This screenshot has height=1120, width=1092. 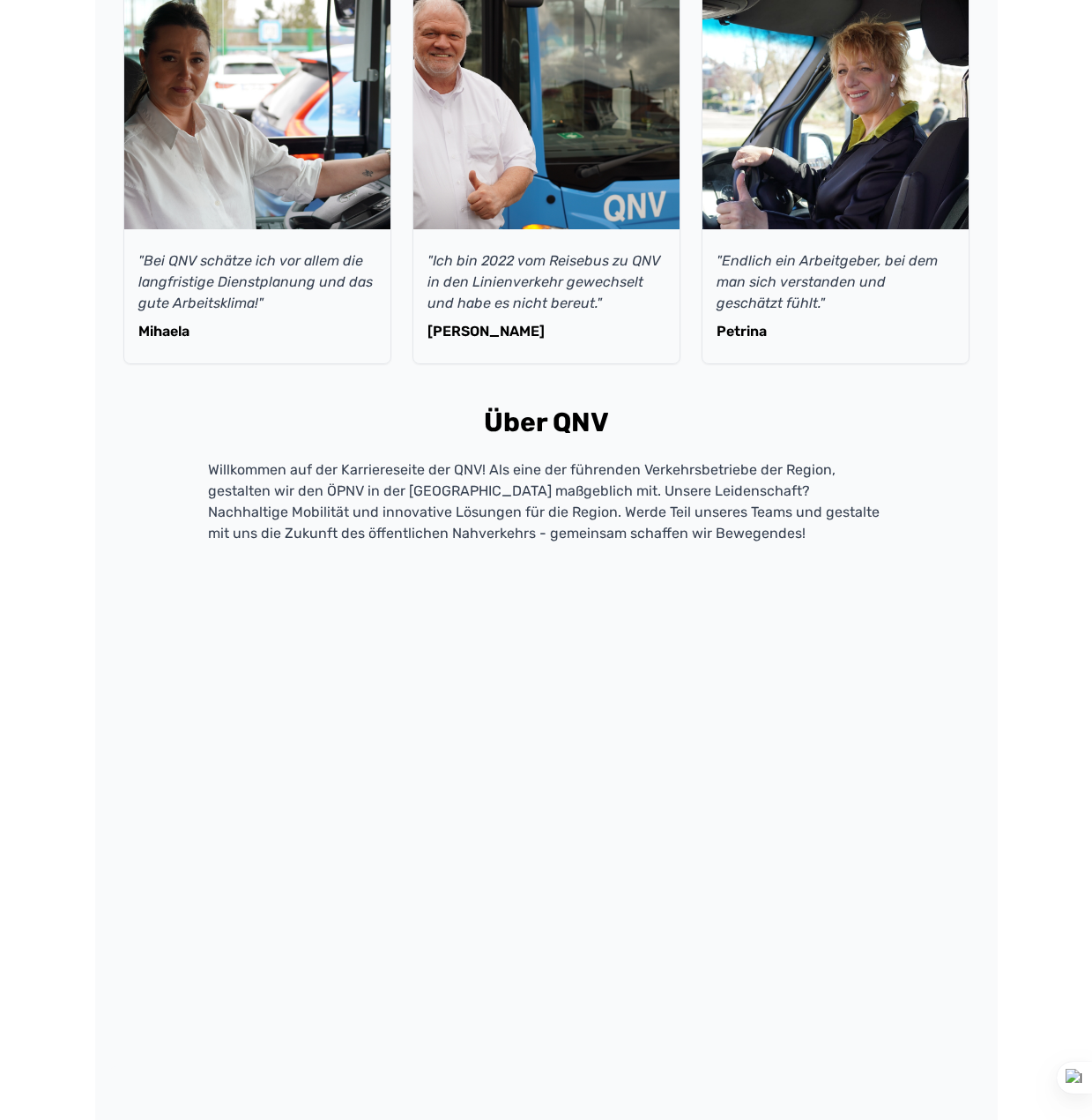 What do you see at coordinates (546, 502) in the screenshot?
I see `p: Willkommen auf der Karriereseite der QNV! Als eine der führenden Verkehrsbetriebe der Region, ges...` at bounding box center [546, 502].